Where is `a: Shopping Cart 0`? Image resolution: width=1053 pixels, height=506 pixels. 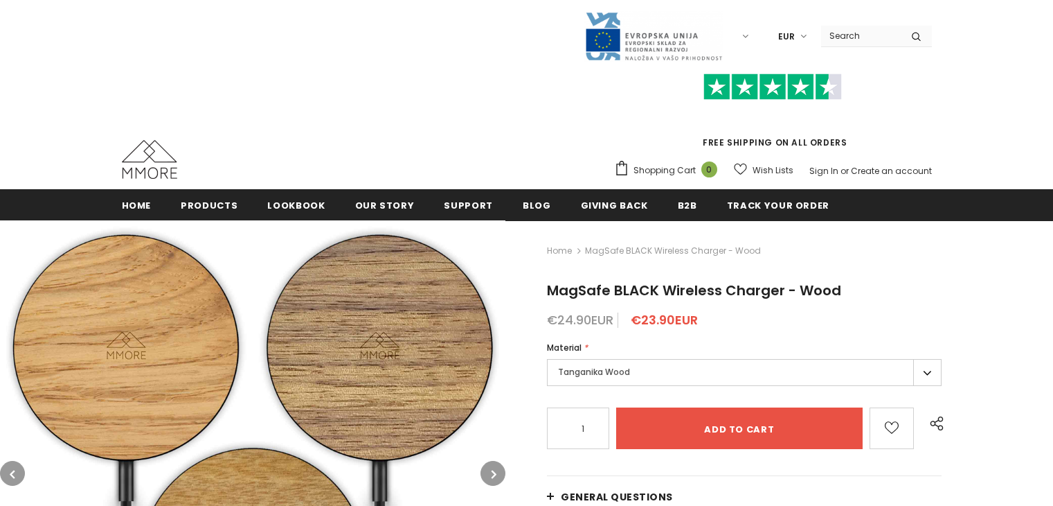 a: Shopping Cart 0 is located at coordinates (669, 170).